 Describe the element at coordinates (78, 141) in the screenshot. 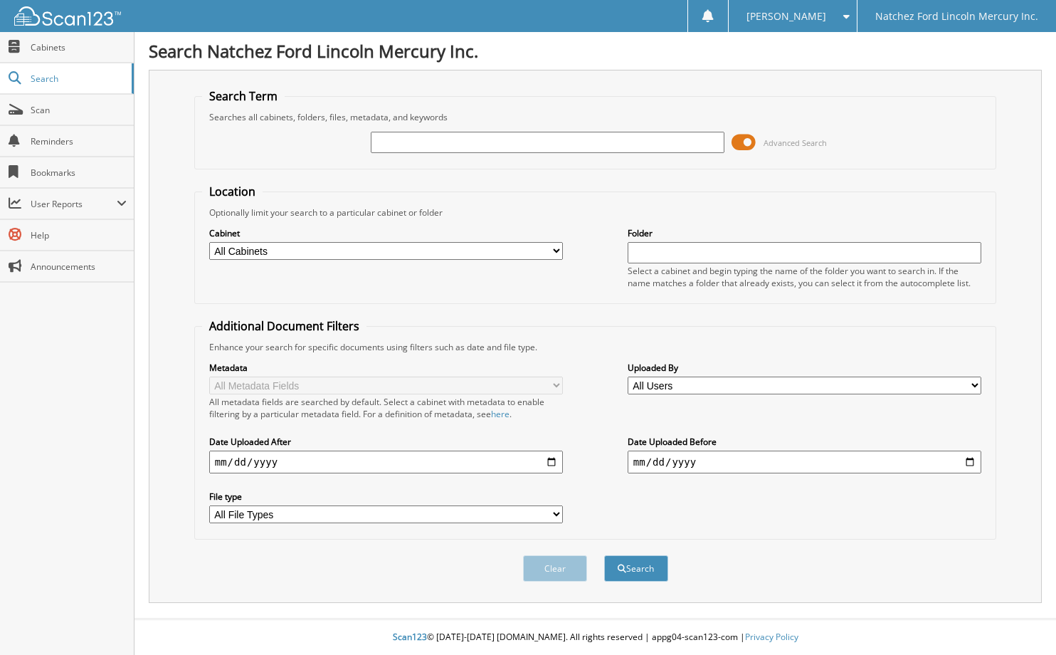

I see `span: Reminders` at that location.